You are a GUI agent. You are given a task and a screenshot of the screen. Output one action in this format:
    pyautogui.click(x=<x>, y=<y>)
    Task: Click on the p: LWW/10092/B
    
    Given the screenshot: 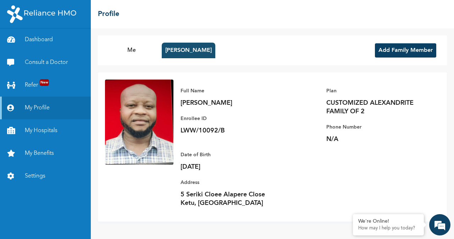 What is the action you would take?
    pyautogui.click(x=230, y=131)
    